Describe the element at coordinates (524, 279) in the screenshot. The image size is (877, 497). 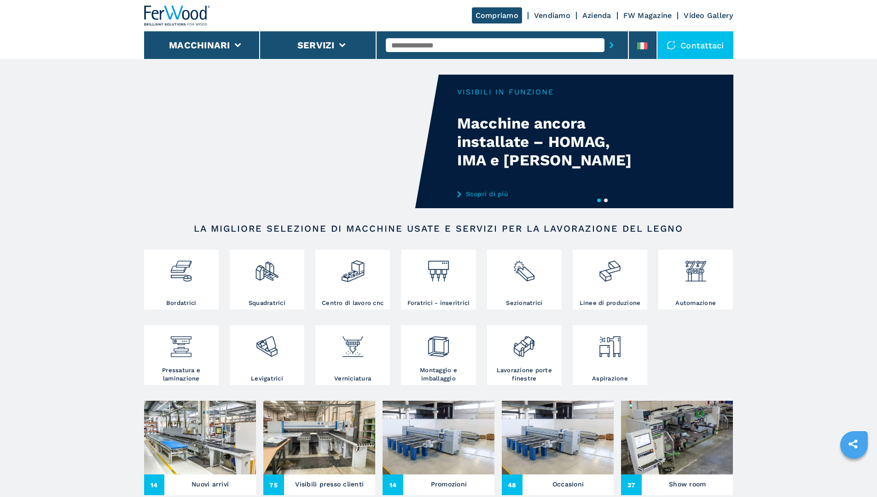
I see `a: Sezionatrici` at that location.